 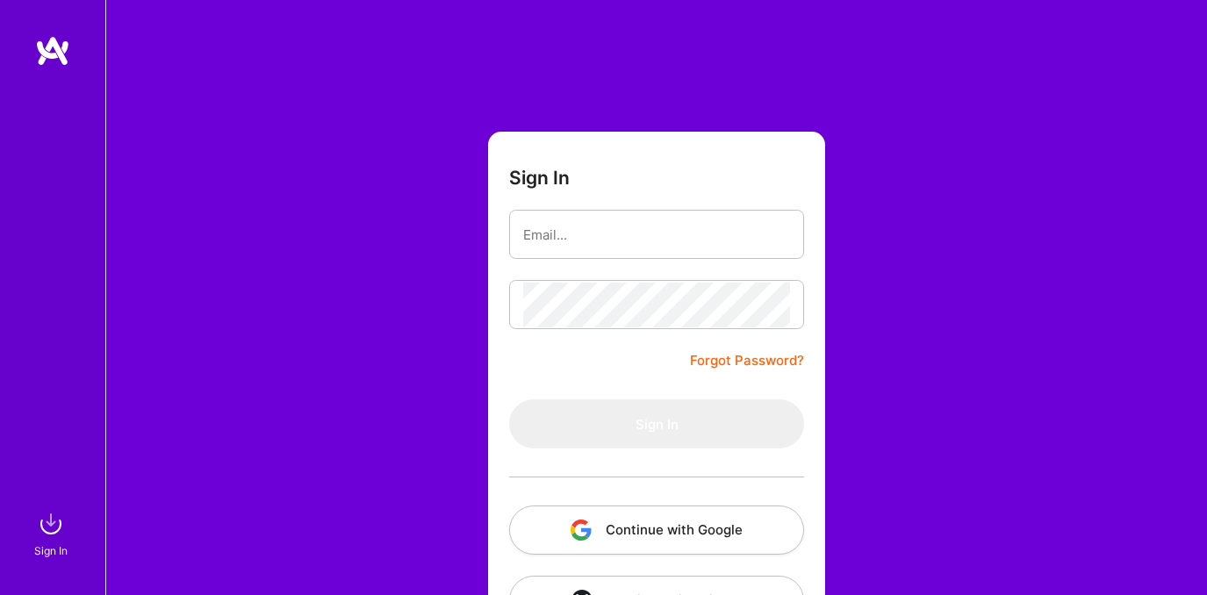 I want to click on a: Forgot Password?, so click(x=747, y=361).